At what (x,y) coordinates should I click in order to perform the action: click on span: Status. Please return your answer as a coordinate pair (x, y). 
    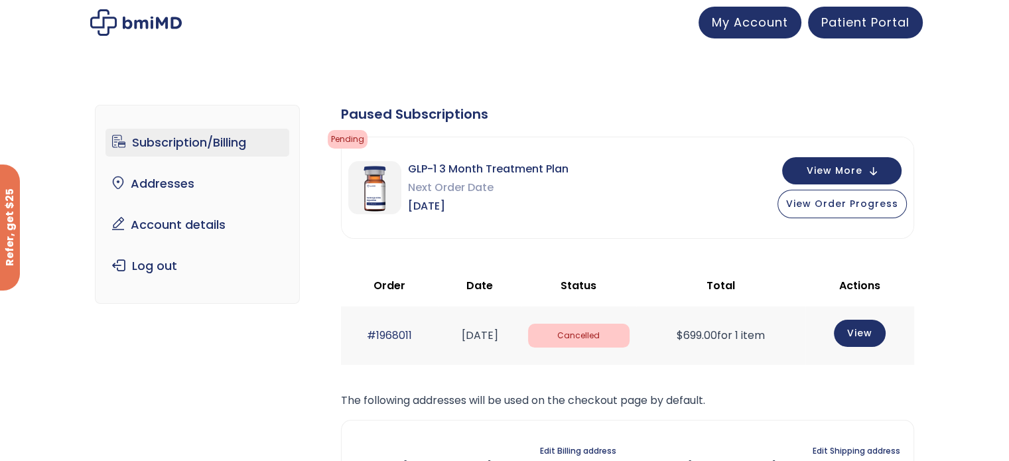
    Looking at the image, I should click on (578, 285).